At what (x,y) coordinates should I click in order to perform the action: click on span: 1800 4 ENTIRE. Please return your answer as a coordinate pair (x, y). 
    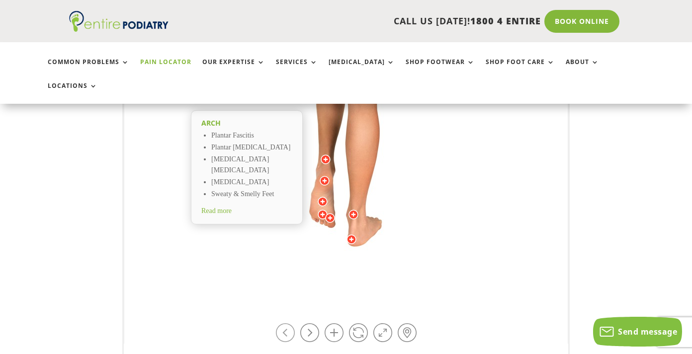
    Looking at the image, I should click on (505, 21).